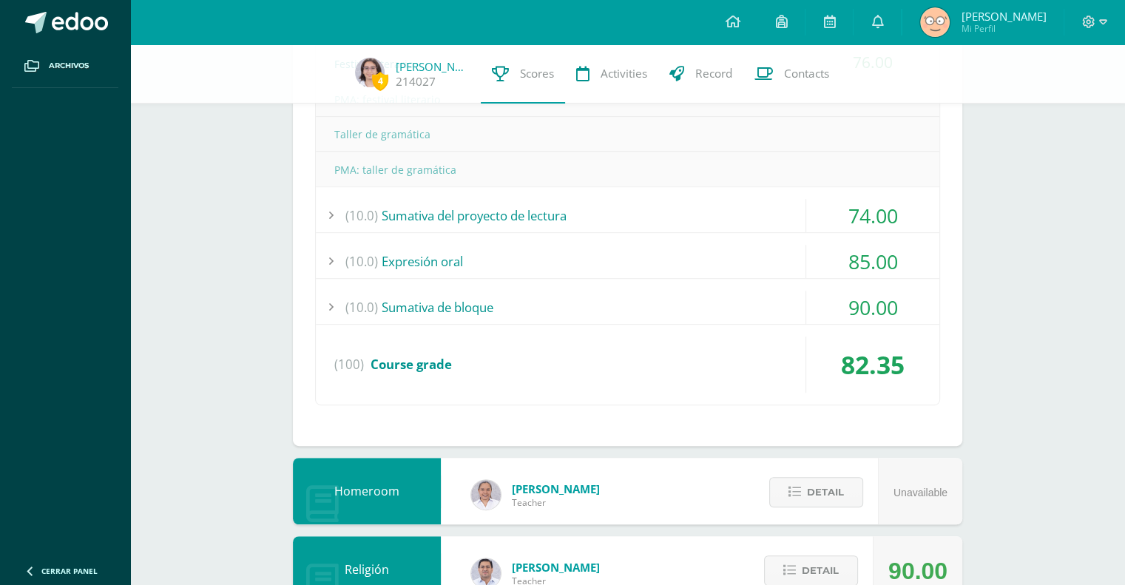 The width and height of the screenshot is (1125, 585). What do you see at coordinates (537, 73) in the screenshot?
I see `span: Scores` at bounding box center [537, 73].